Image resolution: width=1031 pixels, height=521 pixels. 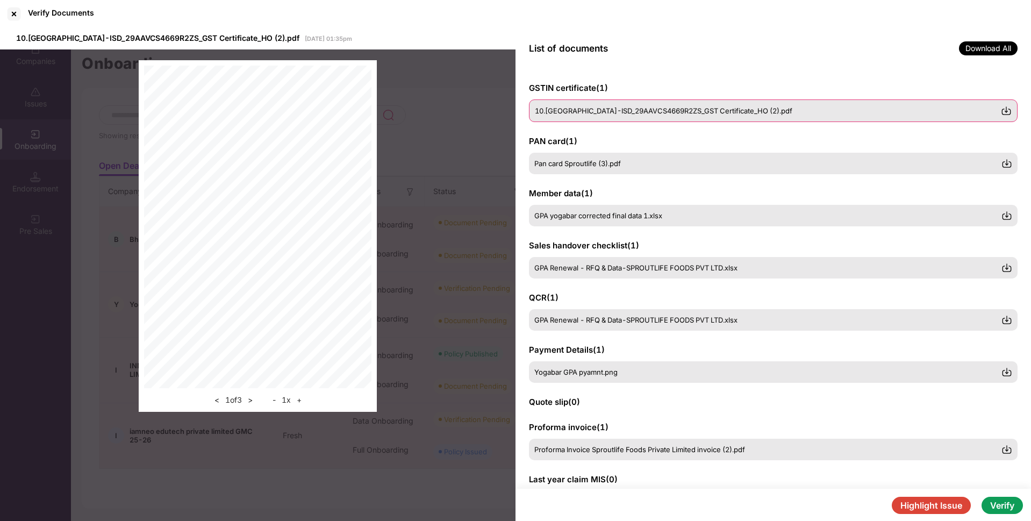 I want to click on span: PAN card ( 1 ), so click(x=553, y=141).